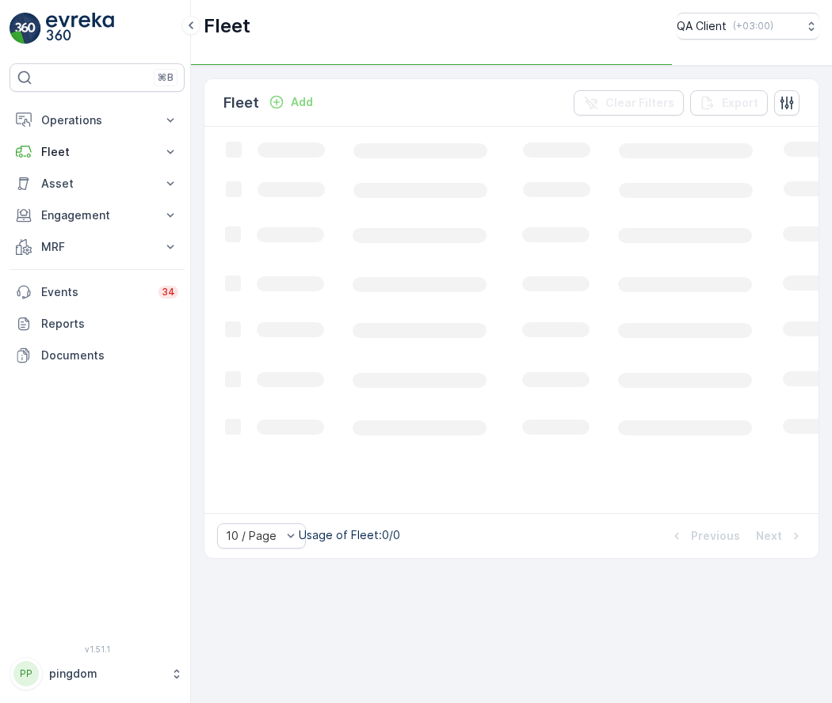 The width and height of the screenshot is (832, 703). What do you see at coordinates (704, 536) in the screenshot?
I see `button: Previous` at bounding box center [704, 536].